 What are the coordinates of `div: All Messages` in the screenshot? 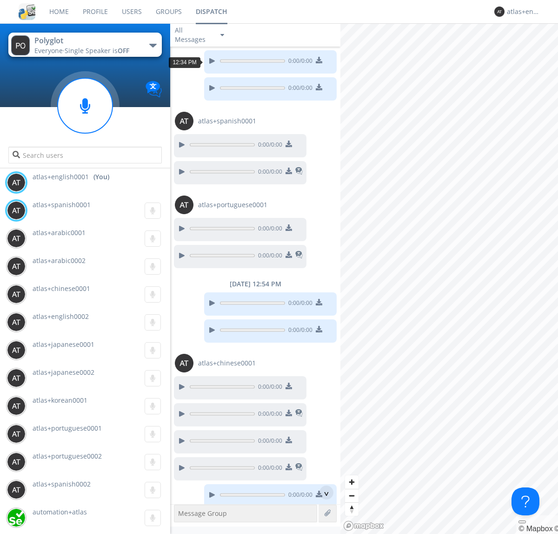 It's located at (194, 35).